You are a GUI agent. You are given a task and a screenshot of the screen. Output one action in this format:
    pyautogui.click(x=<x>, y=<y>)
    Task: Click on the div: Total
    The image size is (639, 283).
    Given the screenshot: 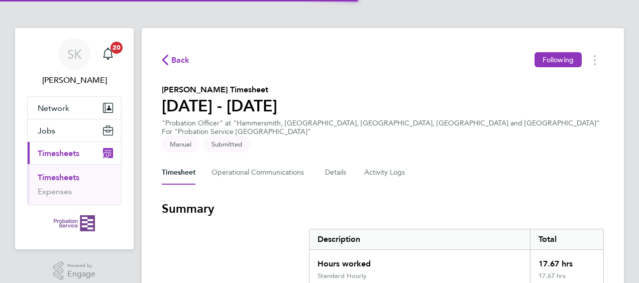 What is the action you would take?
    pyautogui.click(x=566, y=240)
    